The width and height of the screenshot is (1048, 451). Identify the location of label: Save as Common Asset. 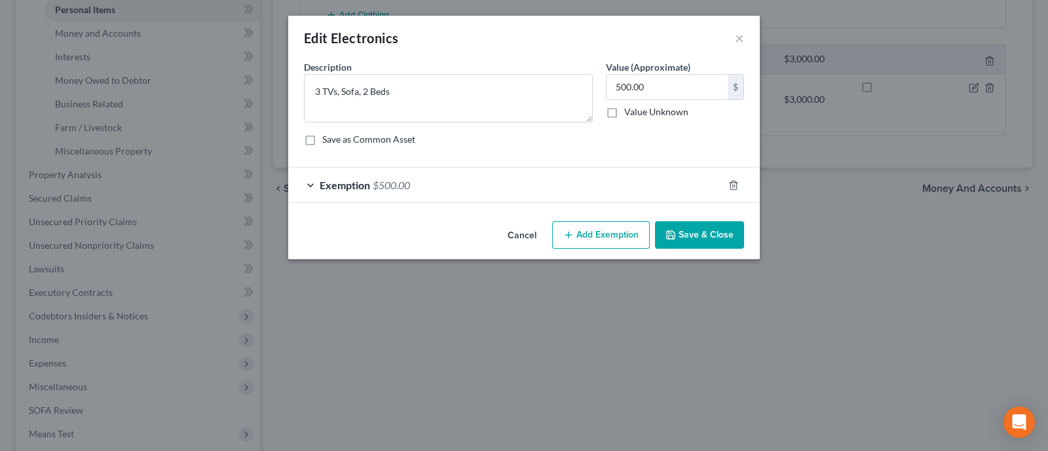
(369, 139).